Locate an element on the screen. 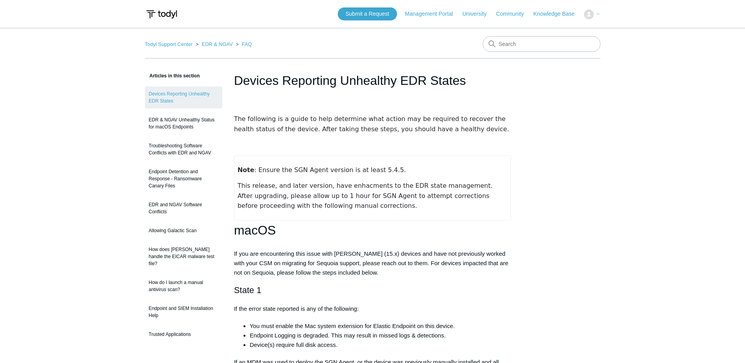 The height and width of the screenshot is (363, 745). h1: macOS is located at coordinates (373, 230).